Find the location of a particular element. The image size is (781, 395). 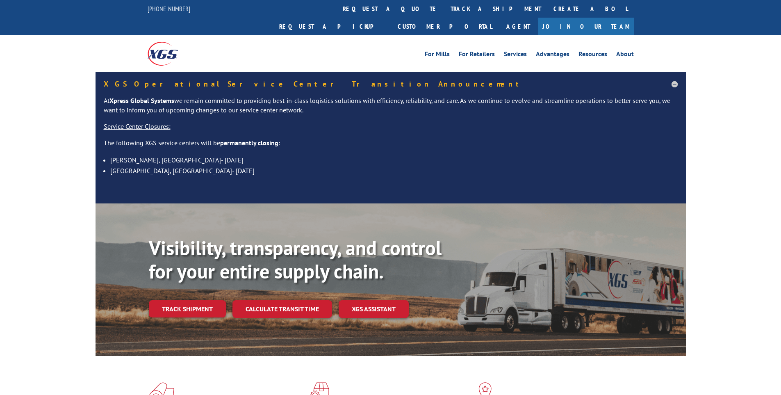

strong: permanently closing is located at coordinates (249, 143).